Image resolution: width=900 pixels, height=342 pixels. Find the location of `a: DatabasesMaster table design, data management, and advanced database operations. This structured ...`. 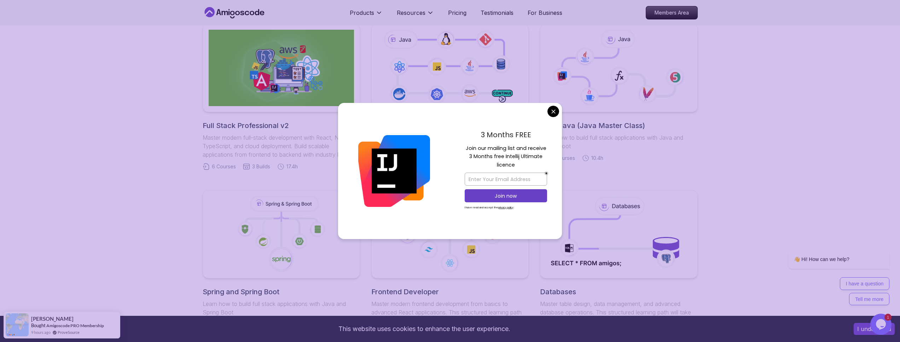

a: DatabasesMaster table design, data management, and advanced database operations. This structured ... is located at coordinates (619, 263).